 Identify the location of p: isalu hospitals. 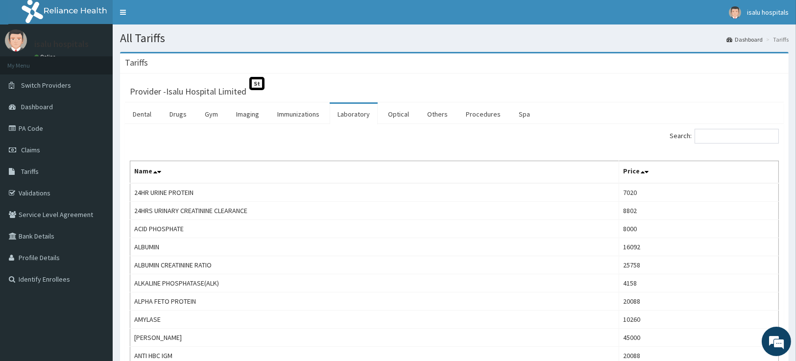
(61, 44).